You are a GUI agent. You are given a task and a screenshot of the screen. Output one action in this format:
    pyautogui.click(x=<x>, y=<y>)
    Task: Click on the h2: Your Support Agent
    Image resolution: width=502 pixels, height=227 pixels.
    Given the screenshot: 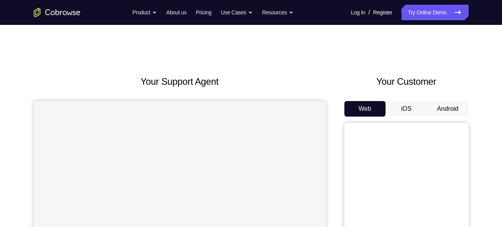 What is the action you would take?
    pyautogui.click(x=180, y=82)
    